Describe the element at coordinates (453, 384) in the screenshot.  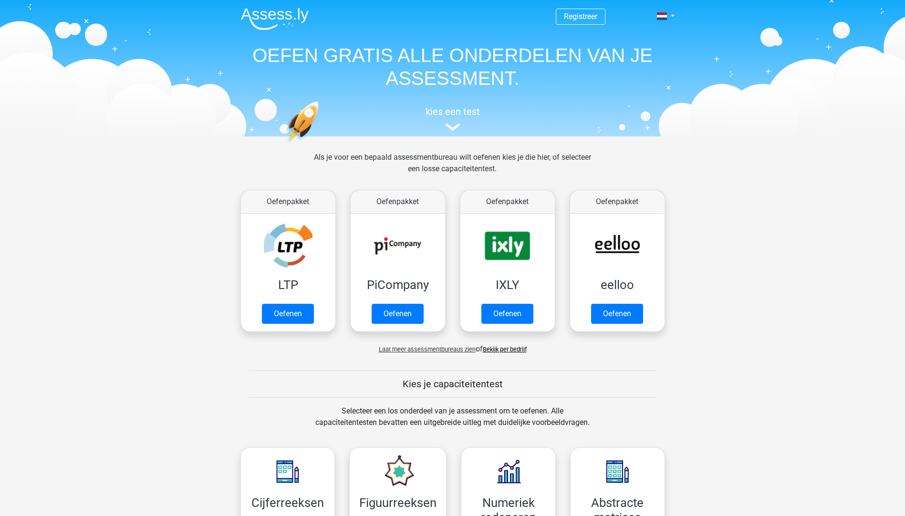
I see `h5: Kies je capaciteitentest` at that location.